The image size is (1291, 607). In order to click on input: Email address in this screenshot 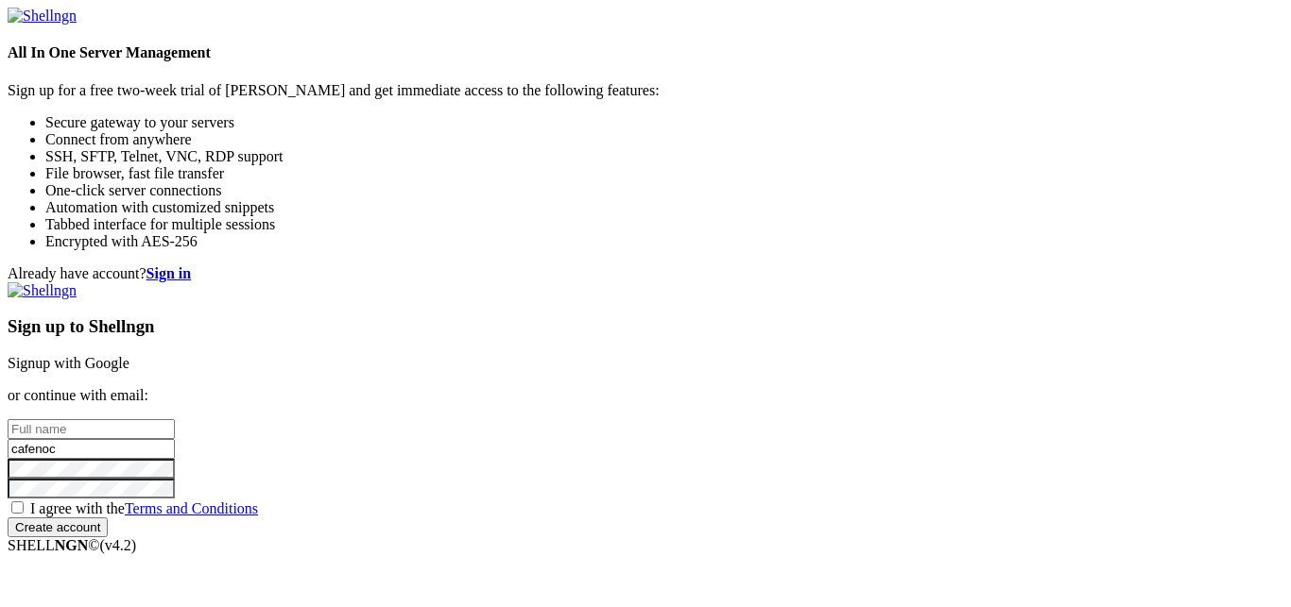, I will do `click(91, 449)`.